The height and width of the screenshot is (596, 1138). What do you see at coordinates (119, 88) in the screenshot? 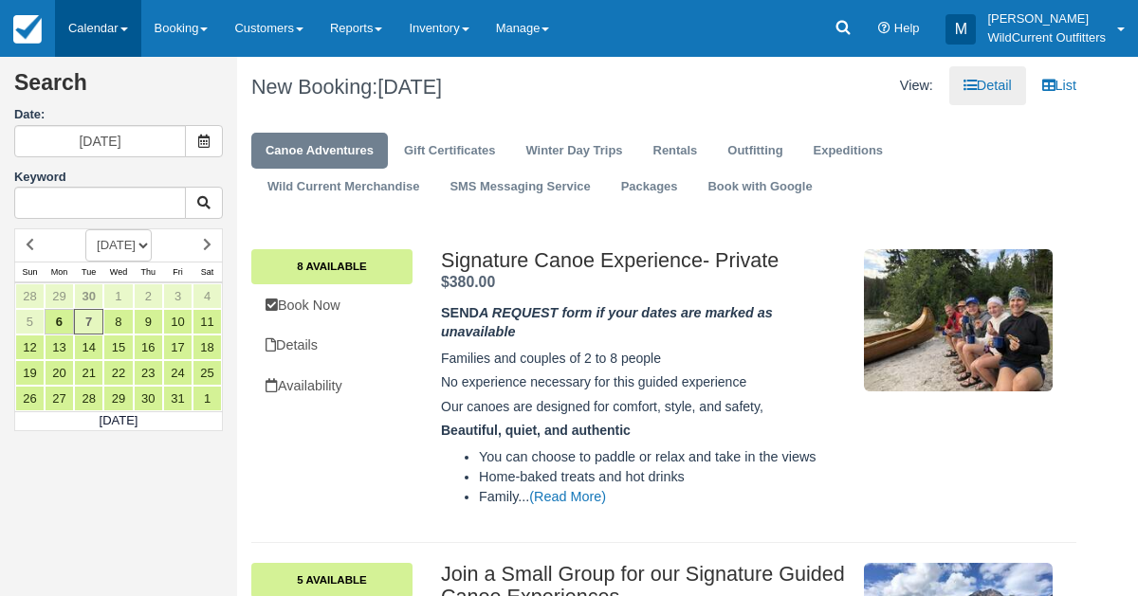
I see `h2: Search` at bounding box center [119, 88].